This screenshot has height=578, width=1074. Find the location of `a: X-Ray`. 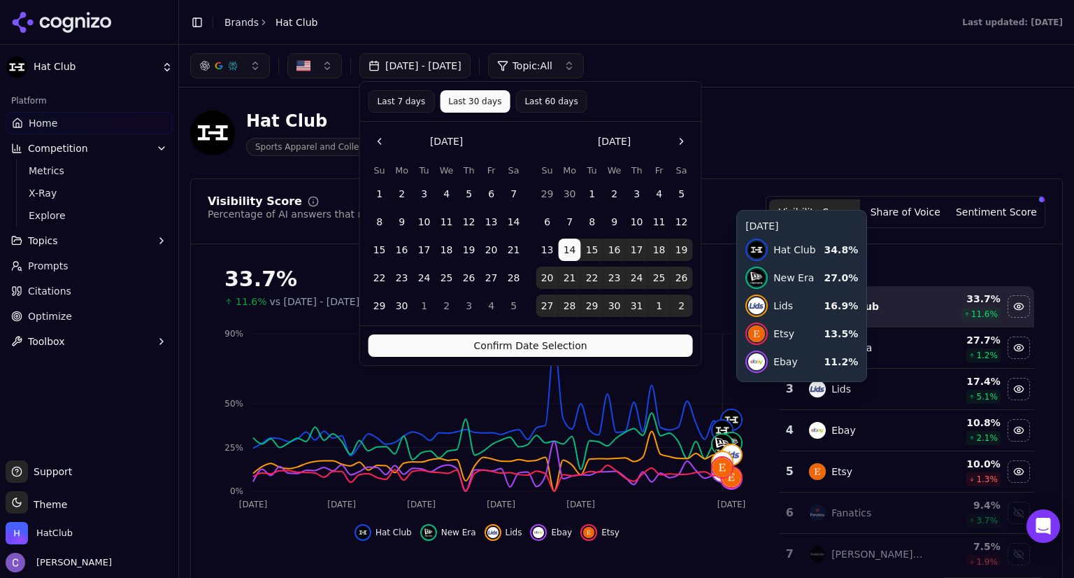

a: X-Ray is located at coordinates (90, 193).